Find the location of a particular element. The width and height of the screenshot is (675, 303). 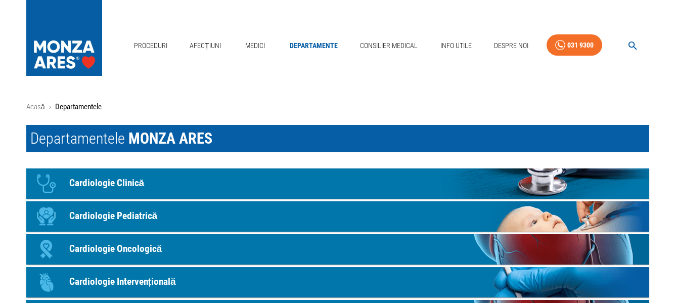

span: MONZA ARES is located at coordinates (170, 138).